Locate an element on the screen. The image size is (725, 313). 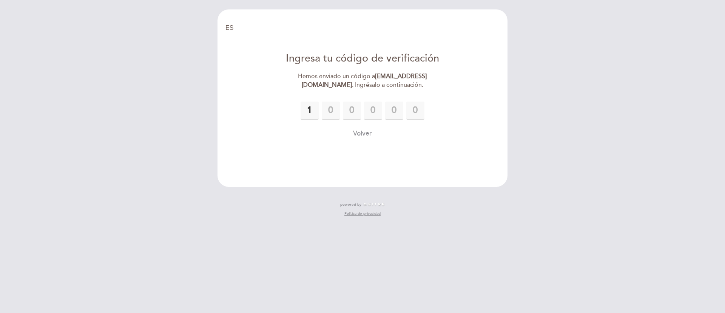
a: Política de privacidad is located at coordinates (362, 214).